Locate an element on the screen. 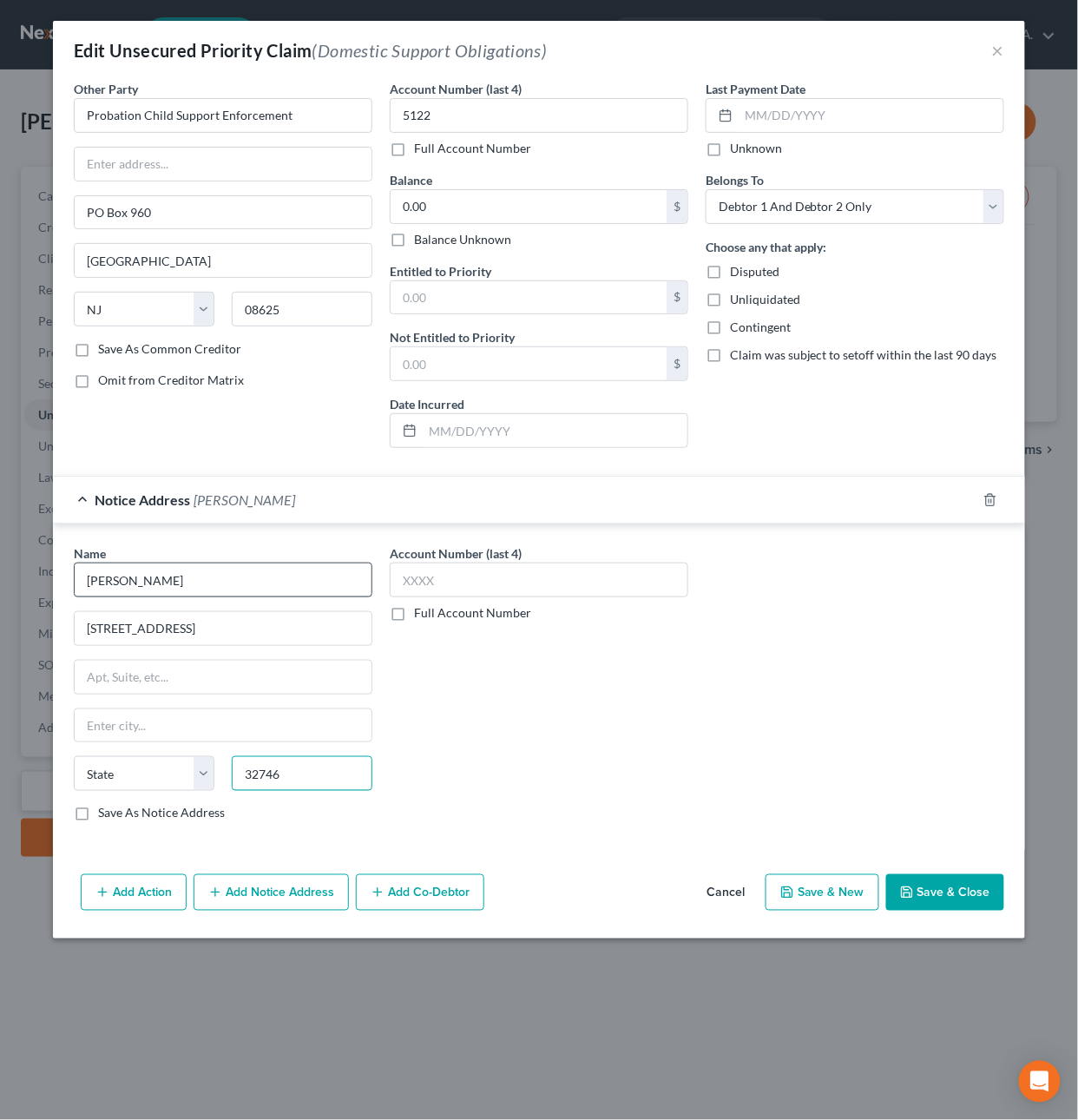 The width and height of the screenshot is (1078, 1120). span: Disputed is located at coordinates (754, 271).